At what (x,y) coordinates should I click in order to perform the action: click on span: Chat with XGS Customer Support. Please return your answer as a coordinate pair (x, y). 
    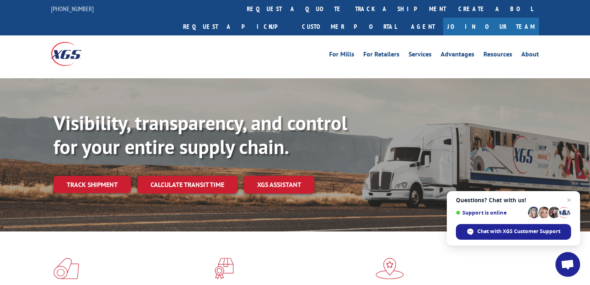
    Looking at the image, I should click on (519, 231).